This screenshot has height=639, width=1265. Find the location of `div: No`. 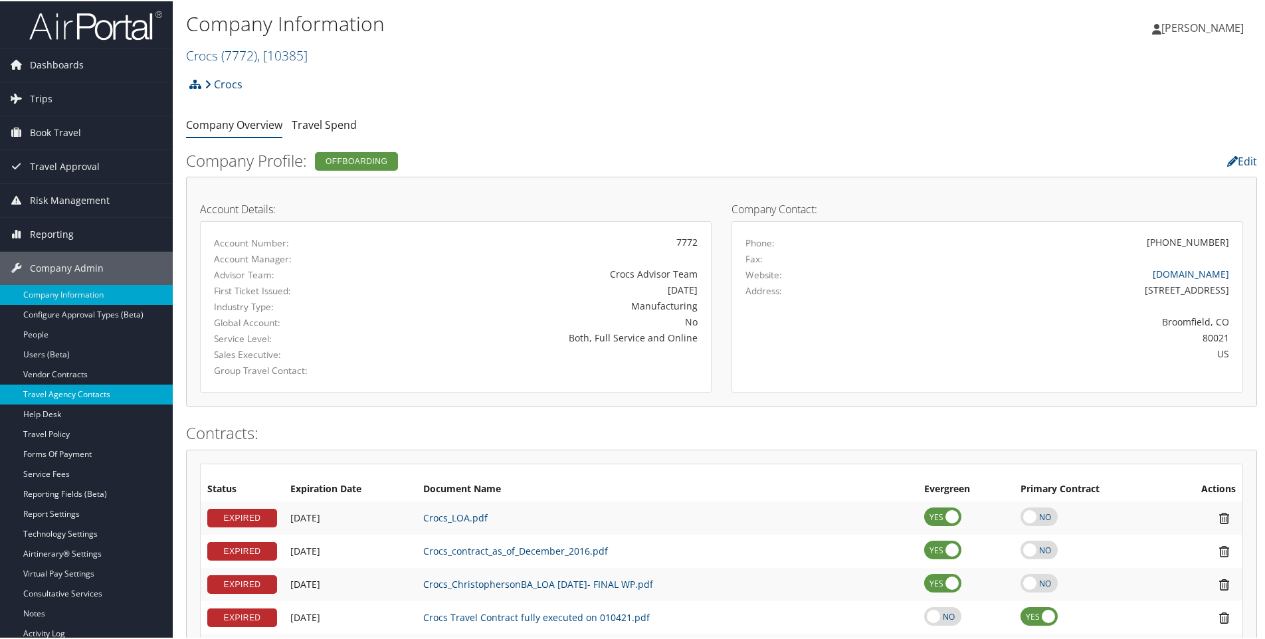

div: No is located at coordinates (539, 320).